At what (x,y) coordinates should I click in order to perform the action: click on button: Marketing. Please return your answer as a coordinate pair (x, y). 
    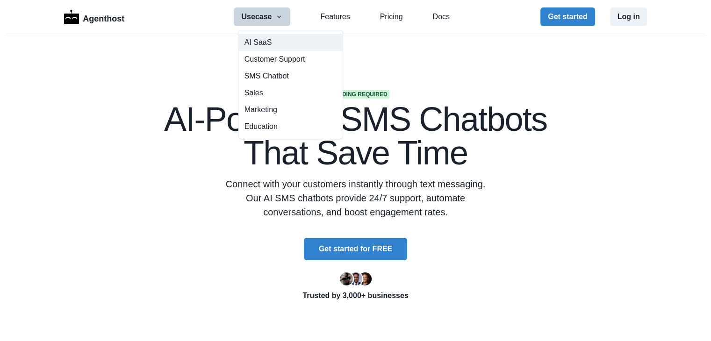
    Looking at the image, I should click on (291, 110).